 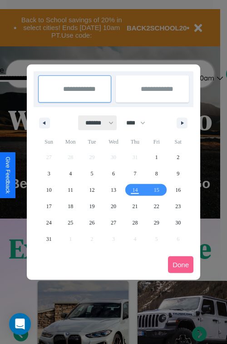 What do you see at coordinates (178, 157) in the screenshot?
I see `button: 2` at bounding box center [178, 157].